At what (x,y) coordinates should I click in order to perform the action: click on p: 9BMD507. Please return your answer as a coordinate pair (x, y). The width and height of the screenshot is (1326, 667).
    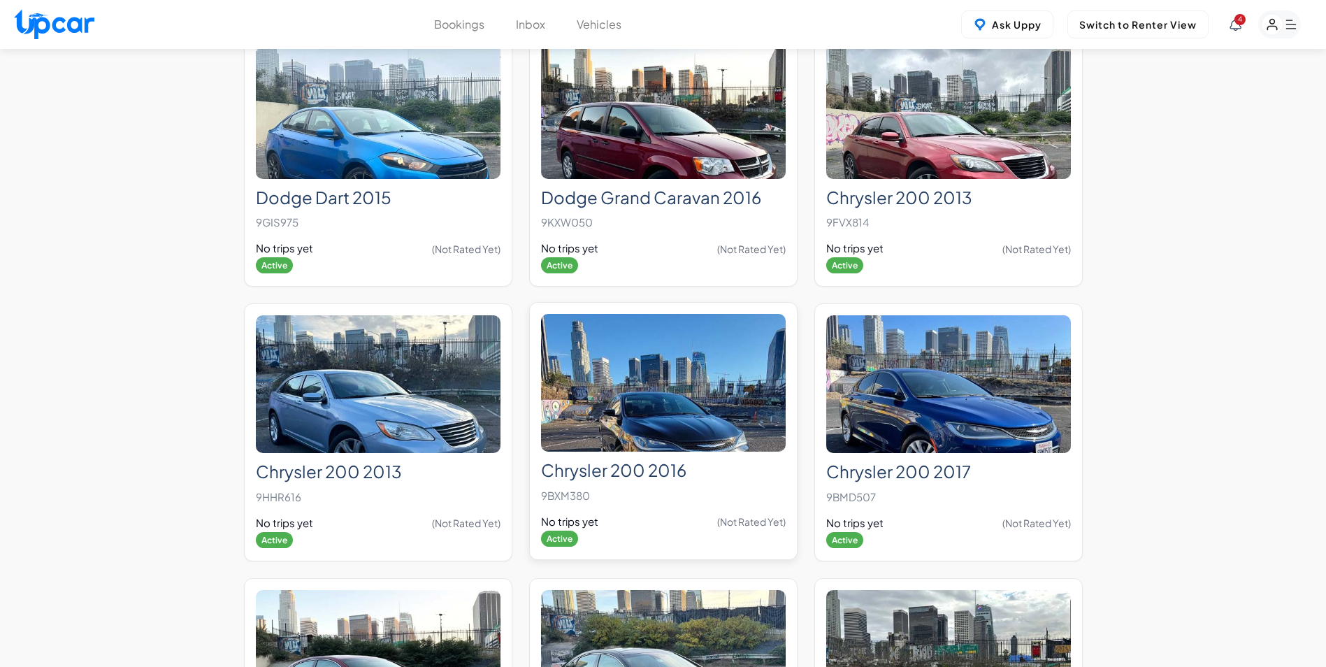
    Looking at the image, I should click on (949, 497).